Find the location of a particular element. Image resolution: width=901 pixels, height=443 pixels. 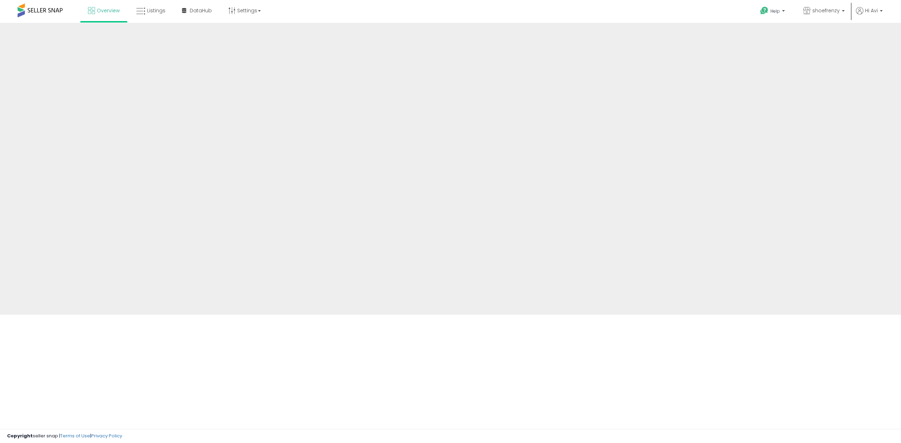

i: Get Help is located at coordinates (764, 11).